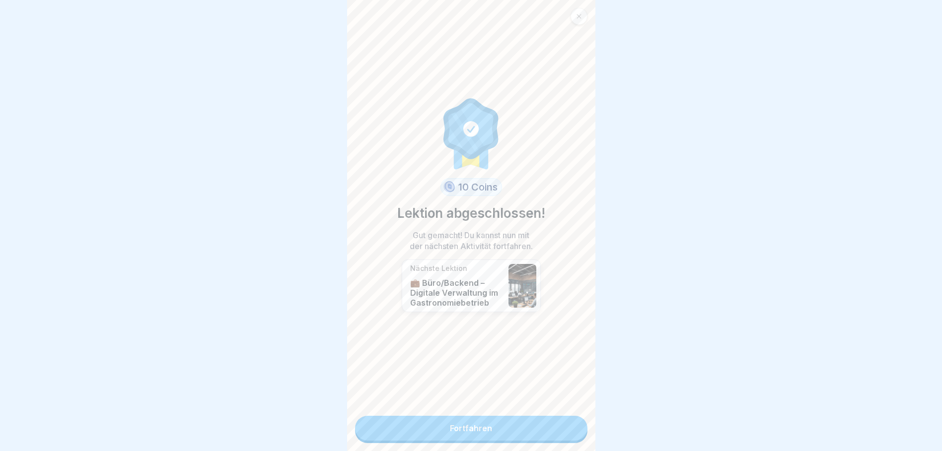 This screenshot has width=942, height=451. Describe the element at coordinates (471, 428) in the screenshot. I see `a: Fortfahren` at that location.